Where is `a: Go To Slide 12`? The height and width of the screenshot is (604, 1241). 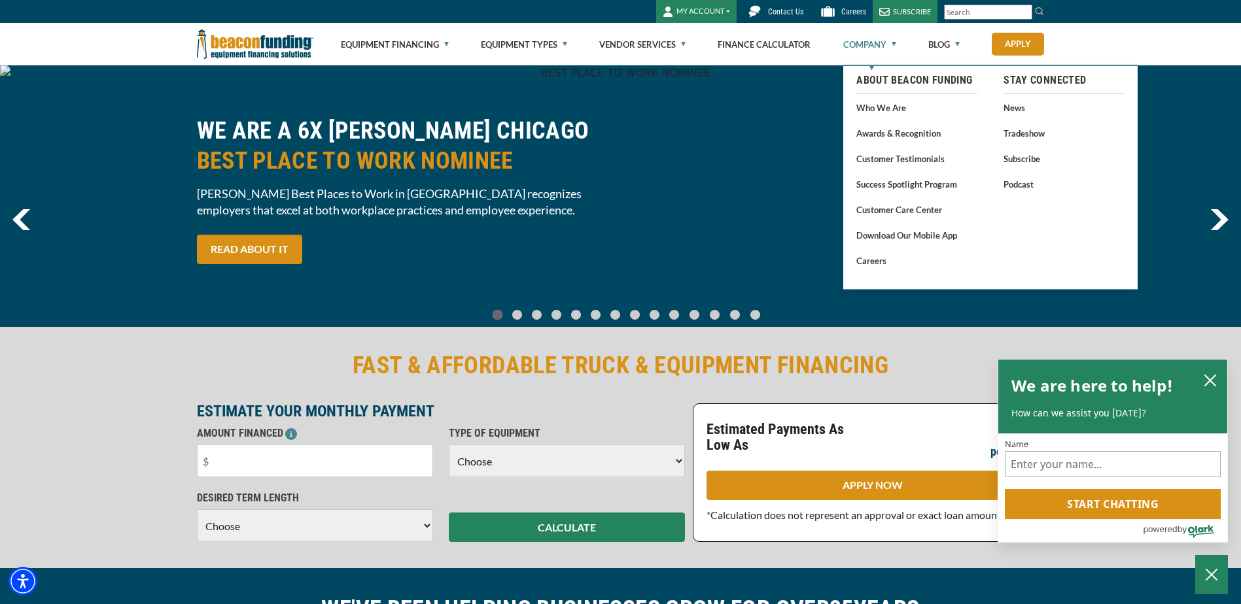
a: Go To Slide 12 is located at coordinates (735, 315).